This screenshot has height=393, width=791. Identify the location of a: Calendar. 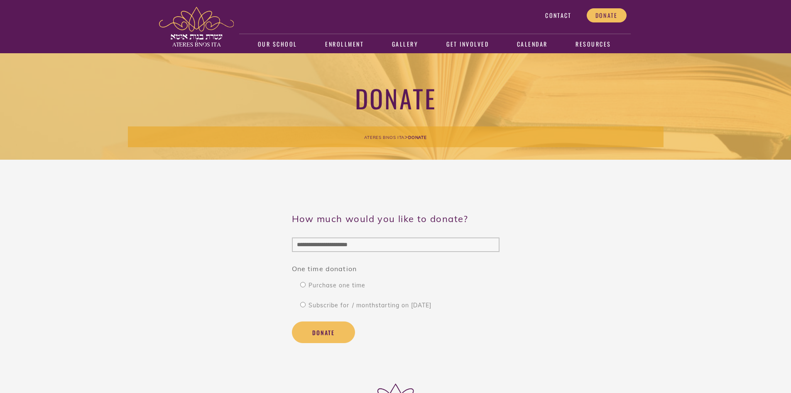
(532, 44).